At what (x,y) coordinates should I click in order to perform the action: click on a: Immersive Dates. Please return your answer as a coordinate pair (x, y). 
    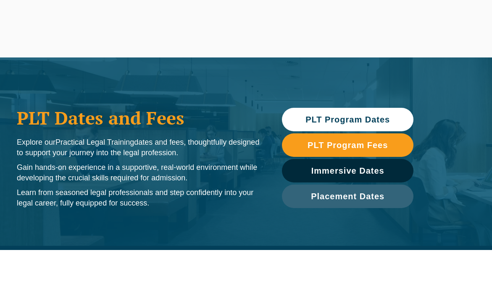
    Looking at the image, I should click on (347, 171).